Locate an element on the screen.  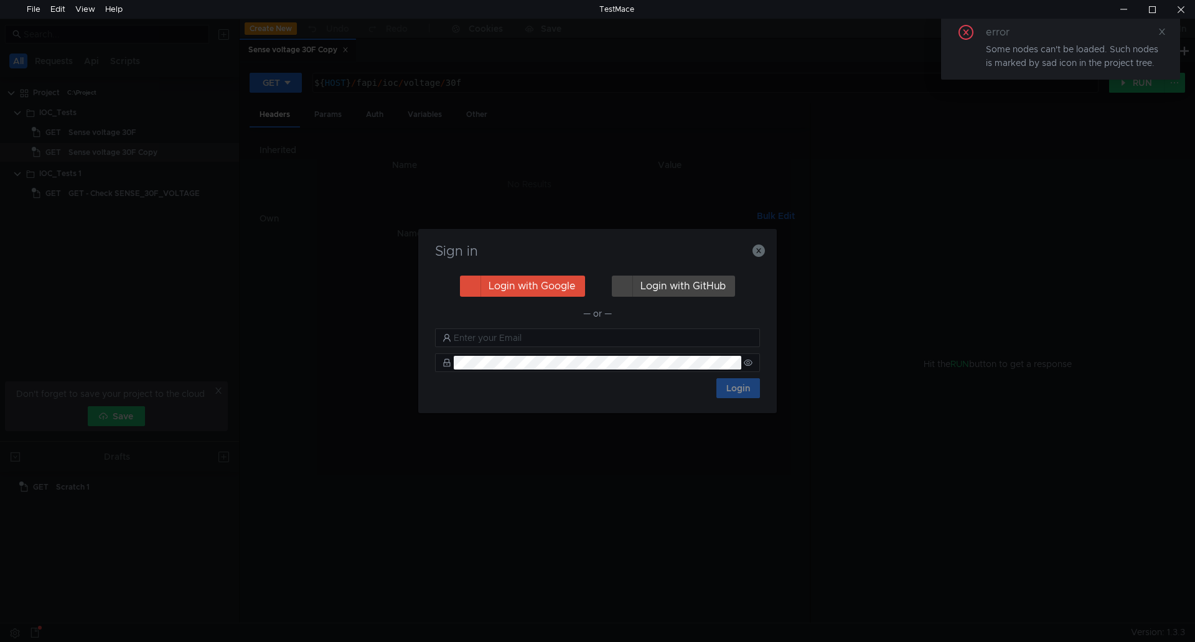
div: — or — is located at coordinates (597, 314).